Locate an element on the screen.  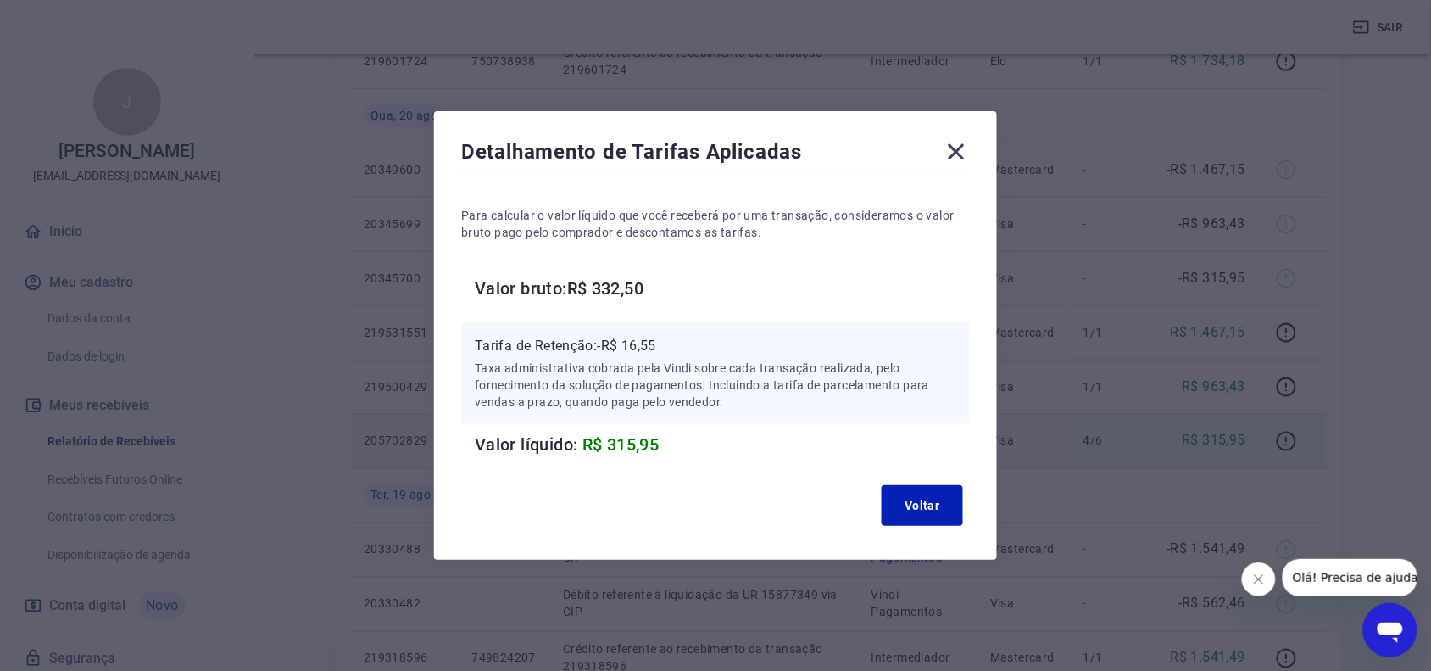
h6: Valor líquido: is located at coordinates (722, 444).